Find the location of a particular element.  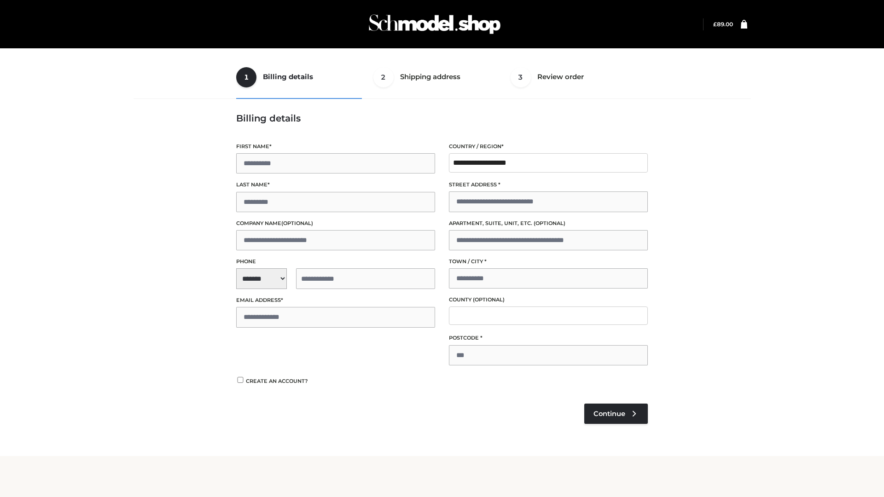

label: Postcode is located at coordinates (548, 338).